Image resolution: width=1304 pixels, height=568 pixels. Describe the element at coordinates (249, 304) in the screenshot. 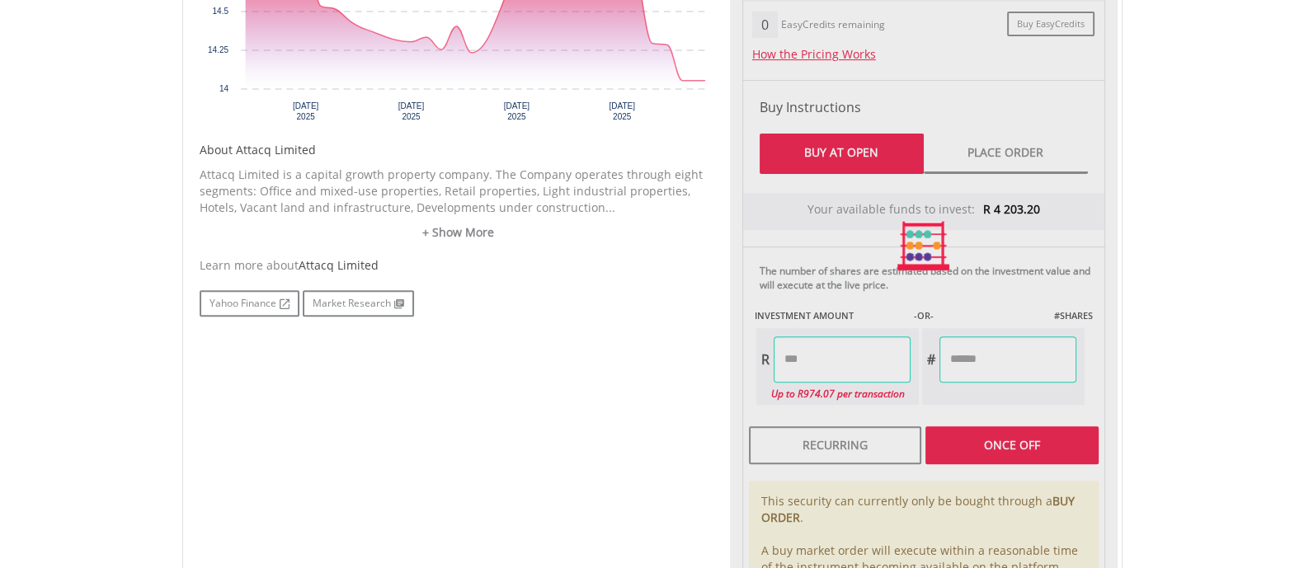

I see `a: Yahoo Finance` at that location.